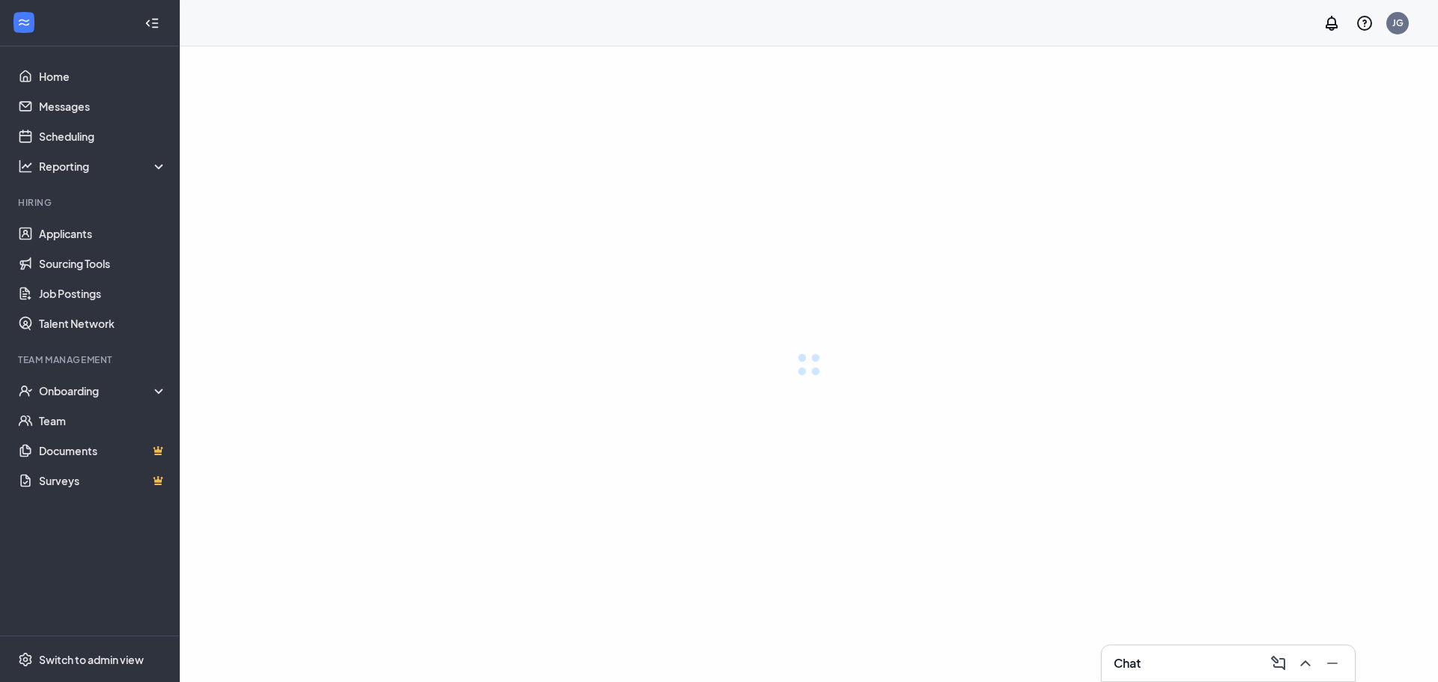 This screenshot has height=682, width=1438. I want to click on button: ComposeMessage, so click(1277, 664).